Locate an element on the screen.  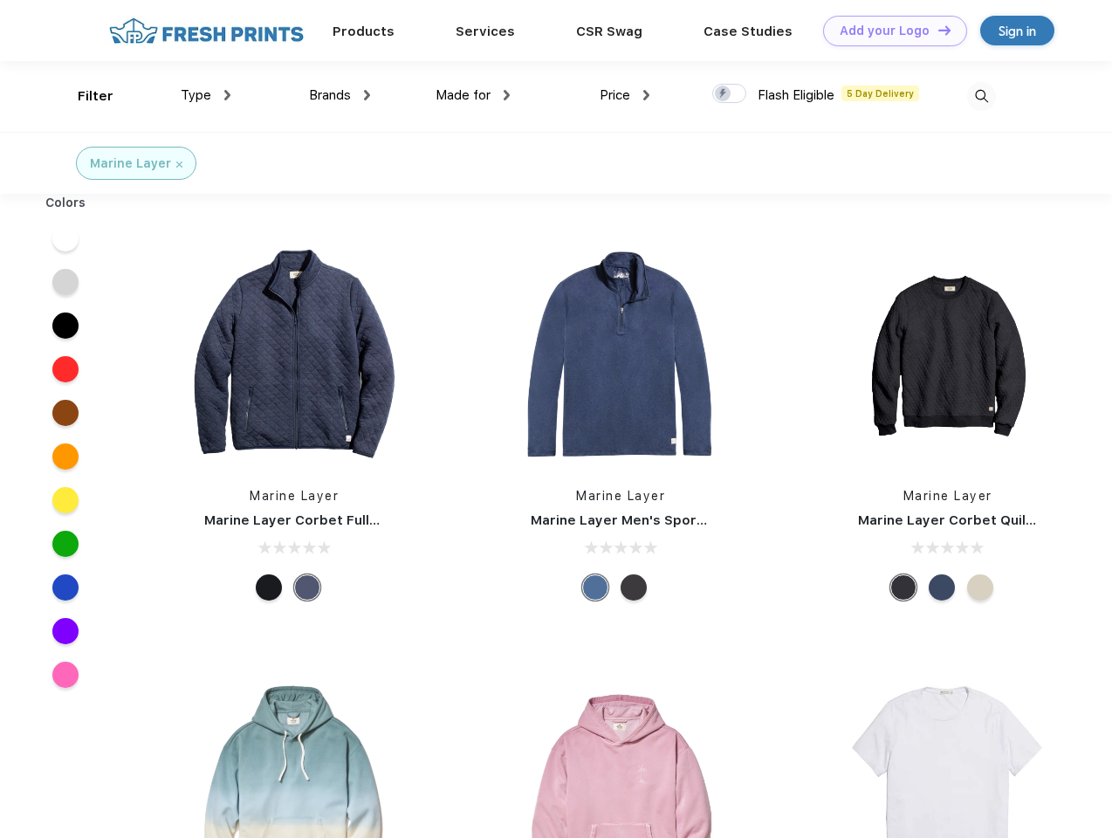
img: filter_cancel.svg is located at coordinates (179, 164).